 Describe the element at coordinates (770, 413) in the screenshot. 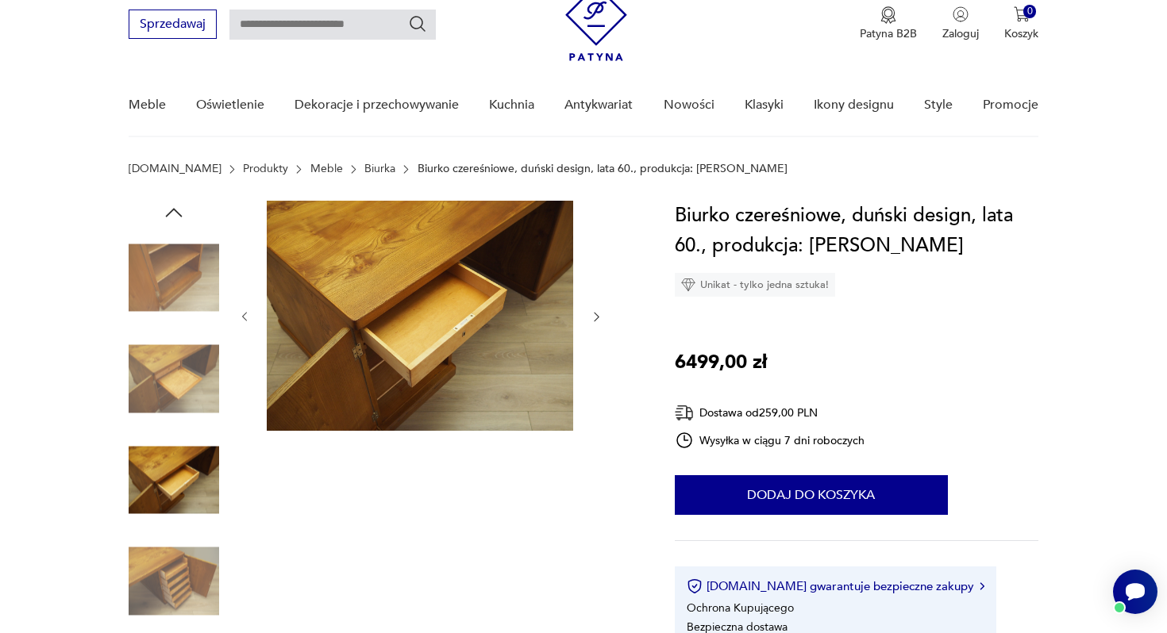

I see `div: Dostawa od 259,00 PLN` at that location.